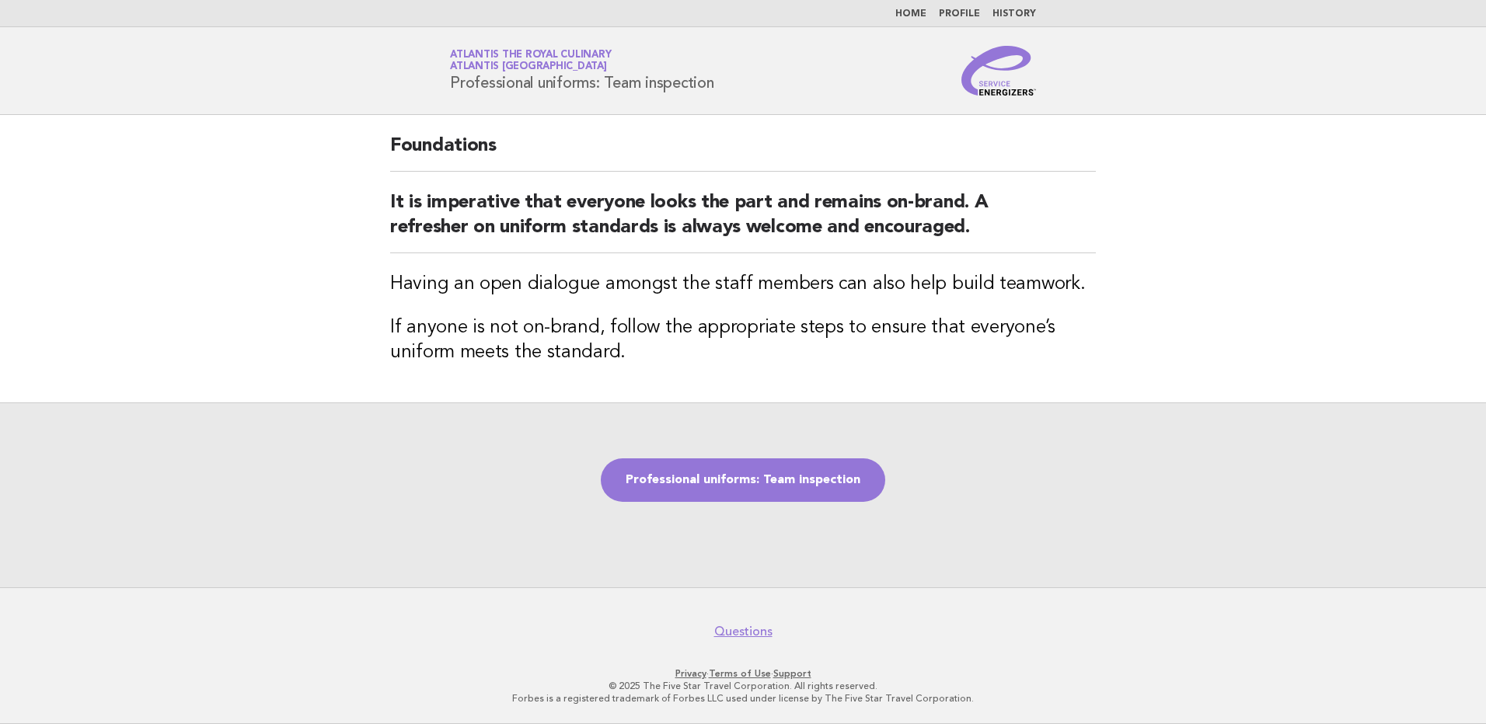 The width and height of the screenshot is (1486, 724). What do you see at coordinates (743, 284) in the screenshot?
I see `h3: Having an open dialogue amongst the staff members can also help build teamwork.` at bounding box center [743, 284].